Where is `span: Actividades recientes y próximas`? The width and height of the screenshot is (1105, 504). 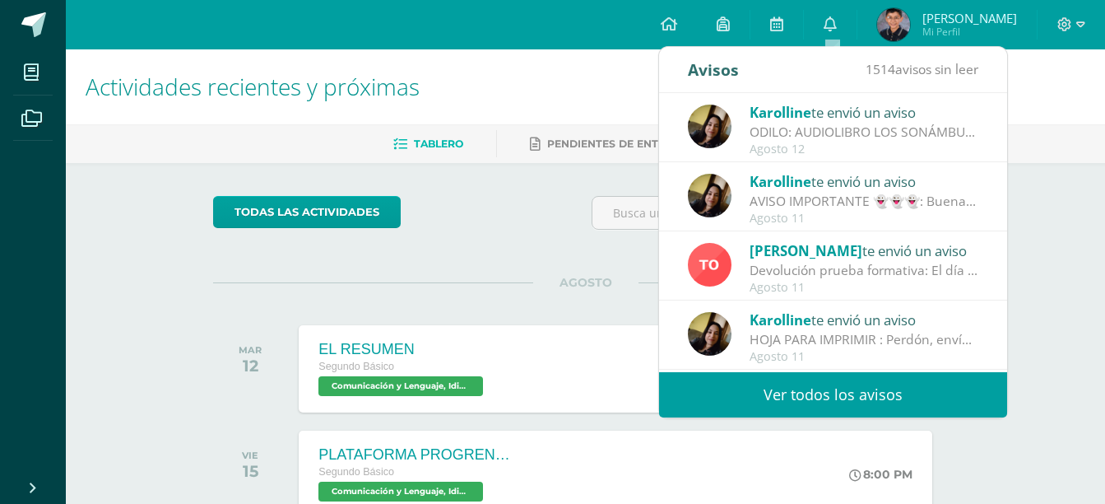 span: Actividades recientes y próximas is located at coordinates (253, 86).